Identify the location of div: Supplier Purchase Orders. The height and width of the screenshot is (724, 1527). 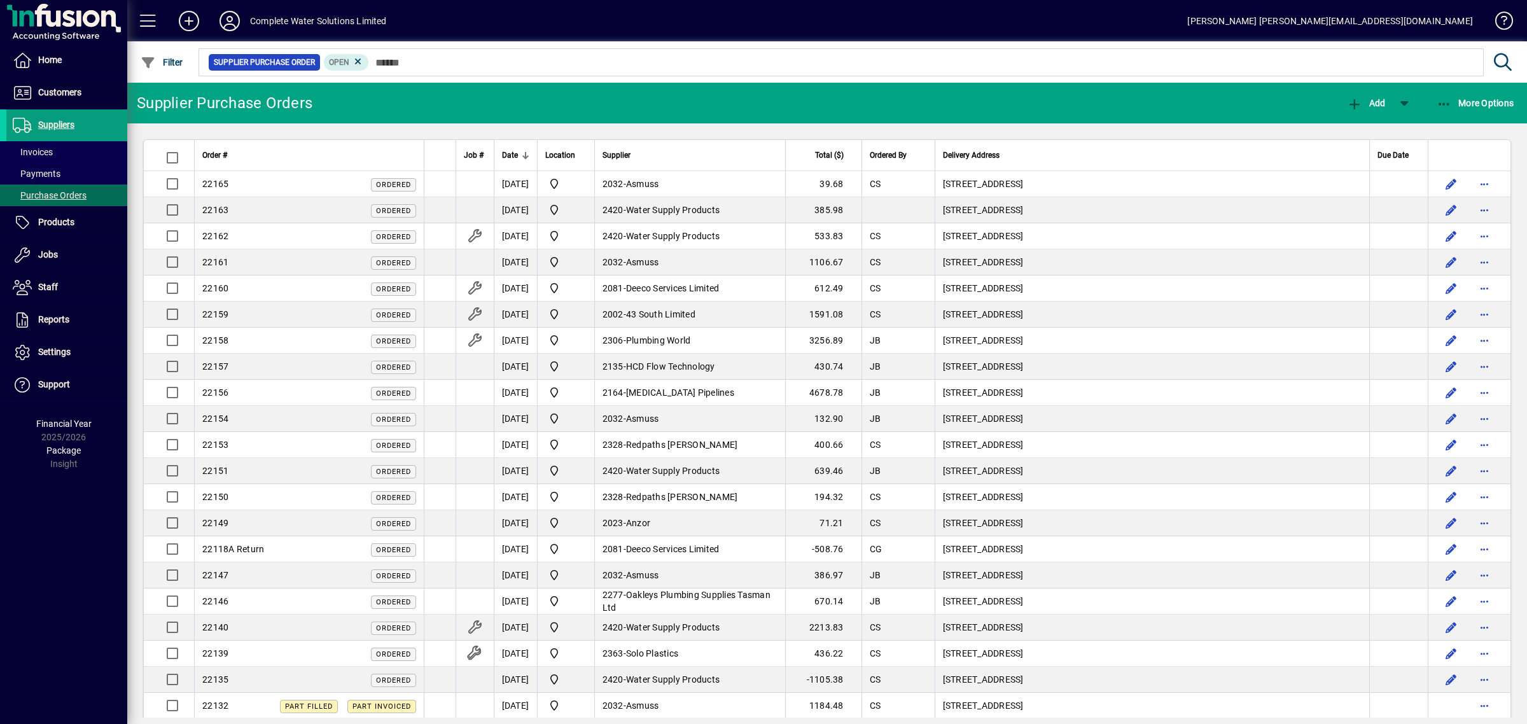
(225, 103).